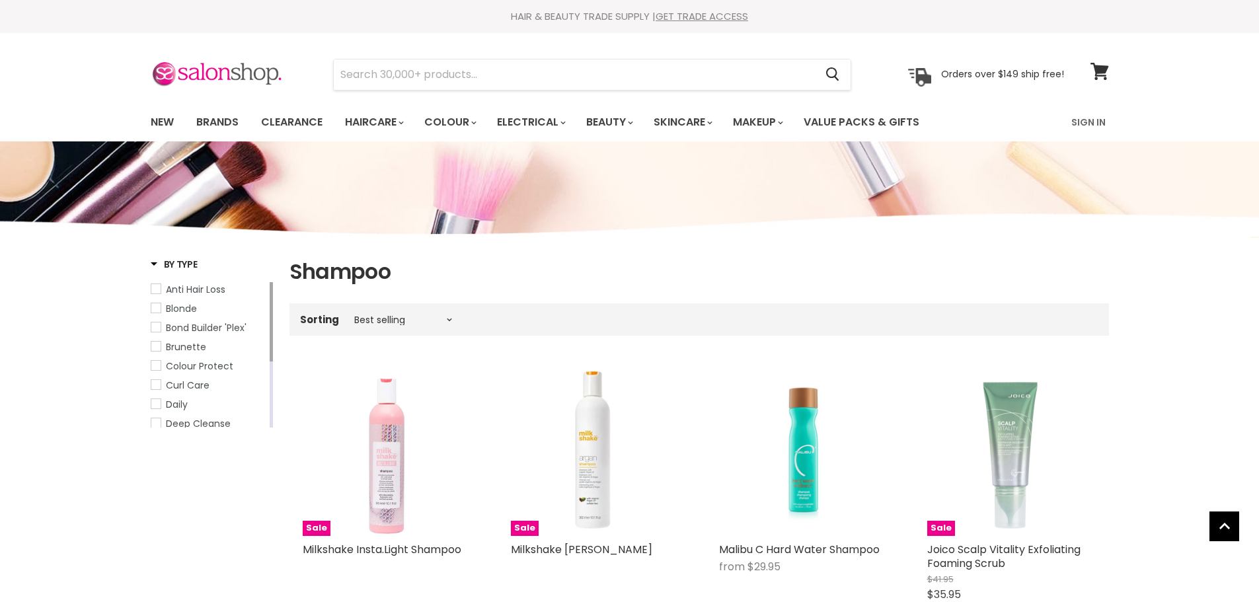 This screenshot has height=602, width=1259. What do you see at coordinates (188, 385) in the screenshot?
I see `span: Curl Care` at bounding box center [188, 385].